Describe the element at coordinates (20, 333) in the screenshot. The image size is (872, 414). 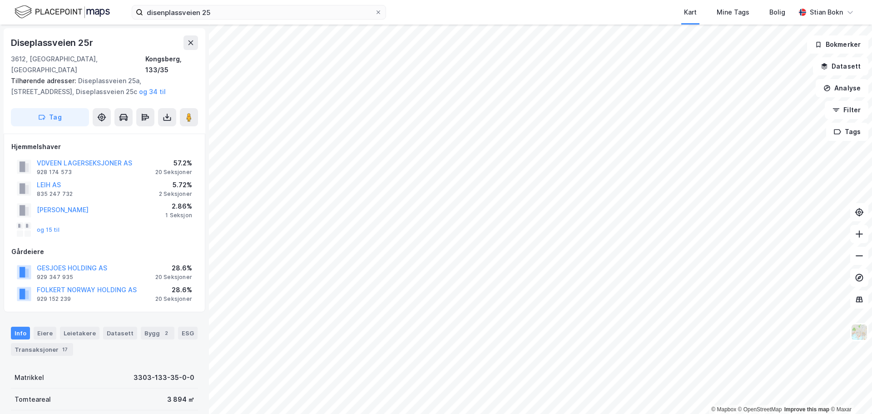
I see `div: Info` at that location.